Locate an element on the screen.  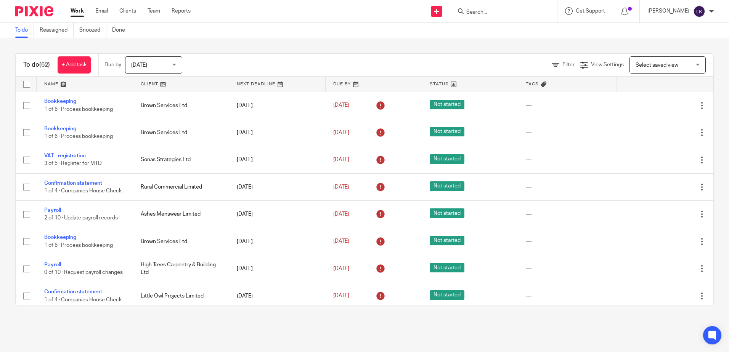
a: Done is located at coordinates (121, 30).